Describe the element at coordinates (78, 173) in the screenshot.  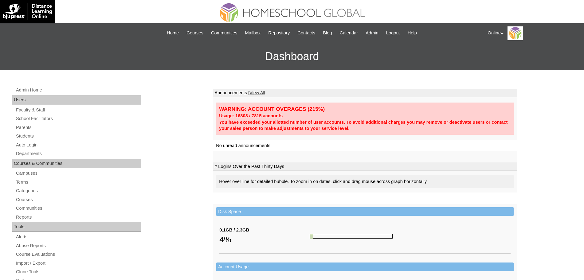
I see `a: Campuses` at that location.